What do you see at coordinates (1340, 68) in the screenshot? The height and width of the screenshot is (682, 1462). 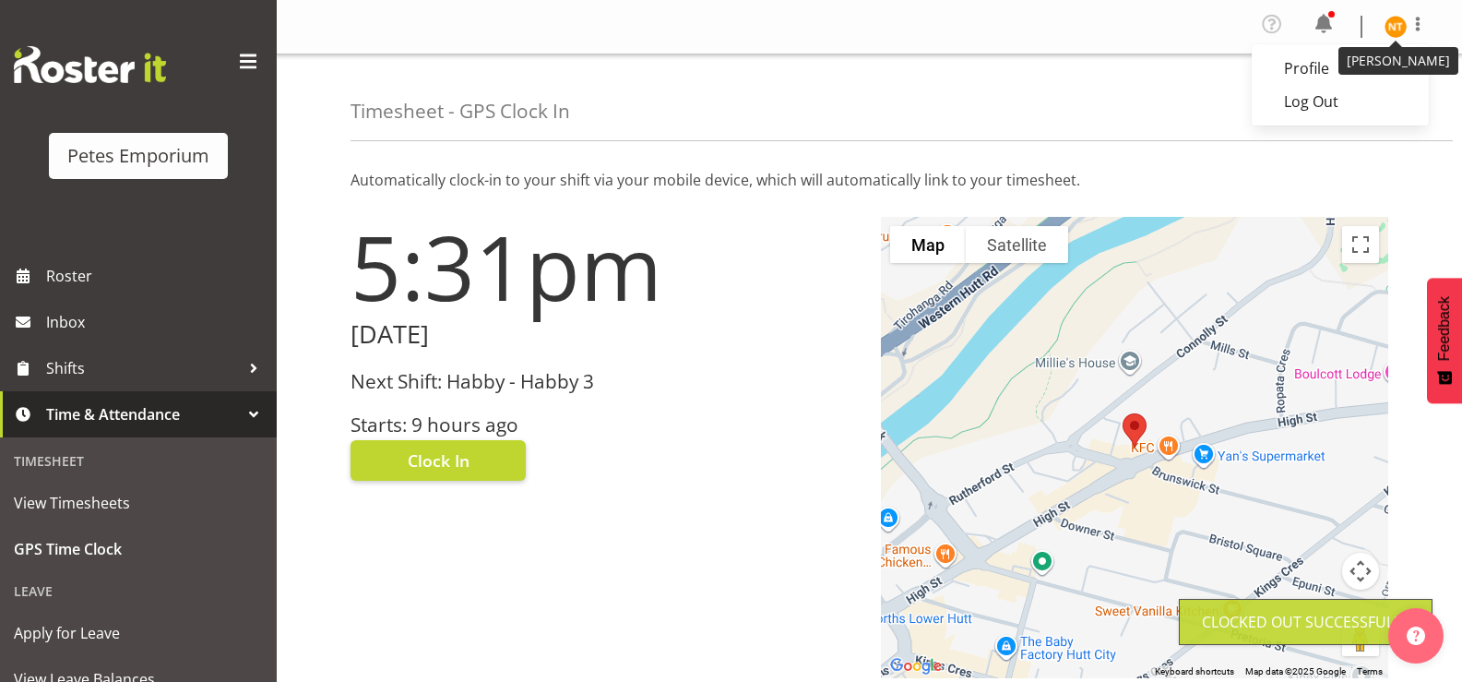 I see `a: Profile` at bounding box center [1340, 68].